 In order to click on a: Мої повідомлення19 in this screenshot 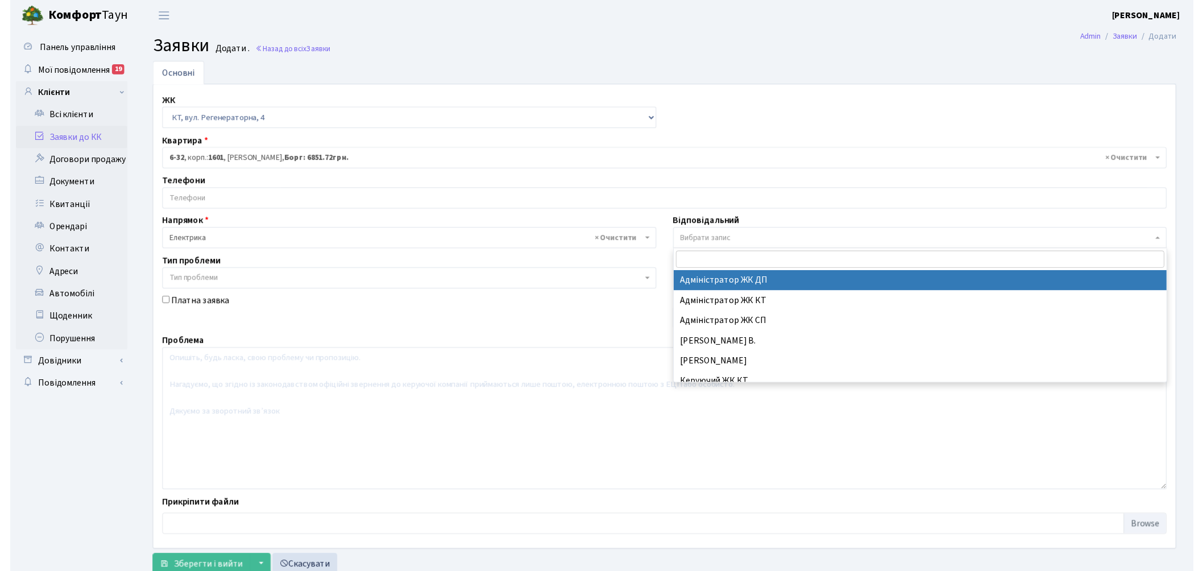, I will do `click(63, 71)`.